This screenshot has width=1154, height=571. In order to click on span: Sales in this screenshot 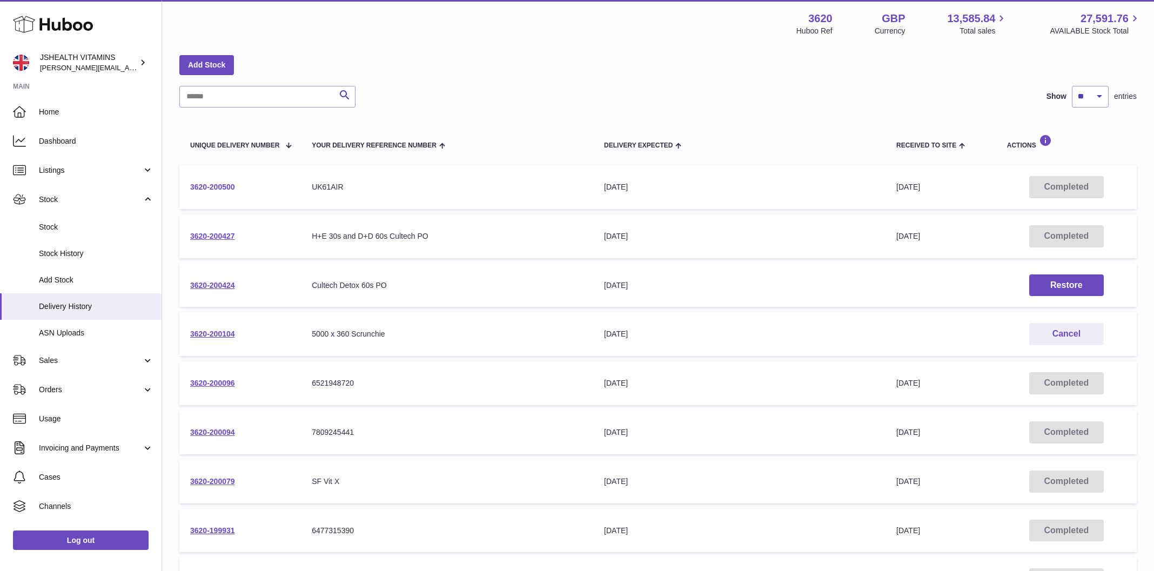, I will do `click(90, 360)`.